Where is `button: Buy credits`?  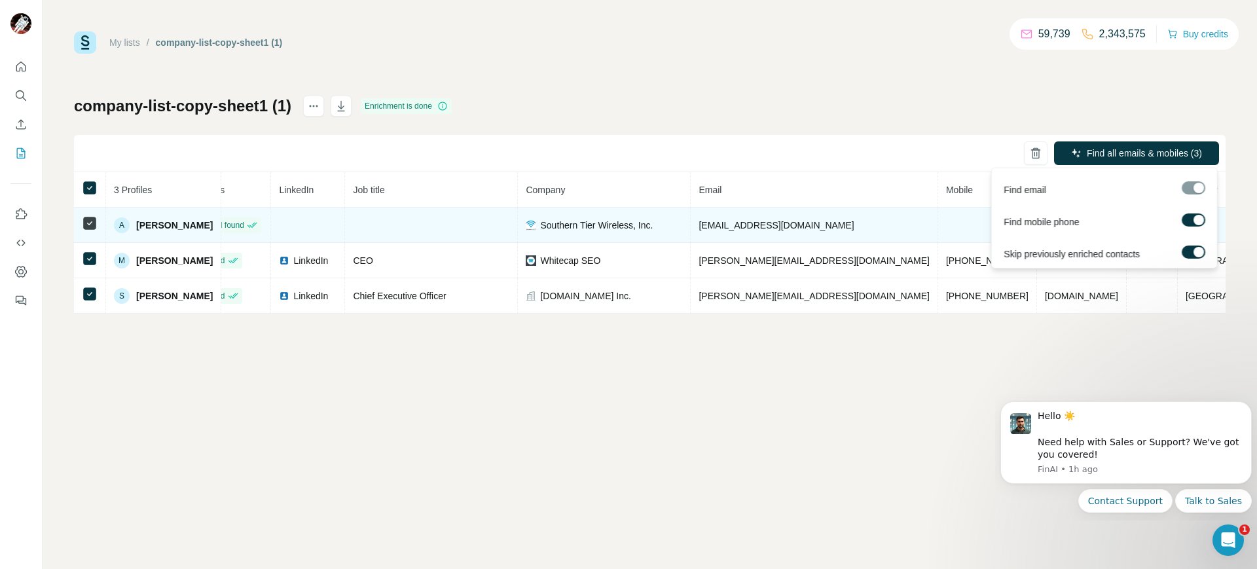
button: Buy credits is located at coordinates (1197, 34).